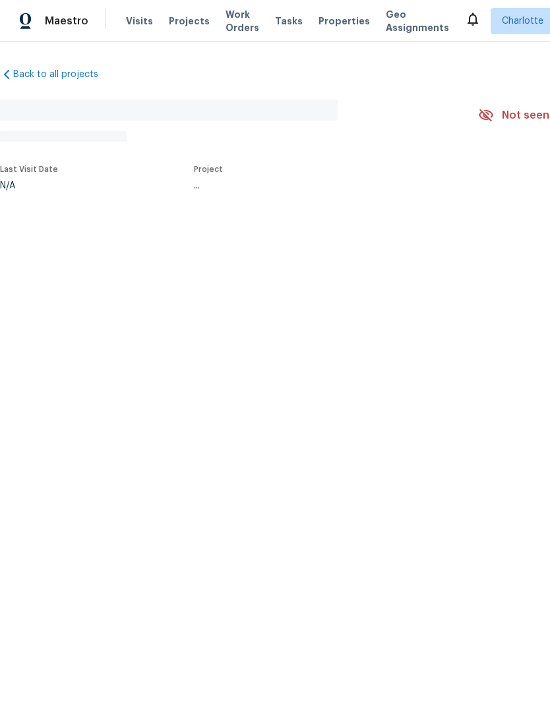 This screenshot has height=705, width=550. What do you see at coordinates (208, 169) in the screenshot?
I see `span: Project` at bounding box center [208, 169].